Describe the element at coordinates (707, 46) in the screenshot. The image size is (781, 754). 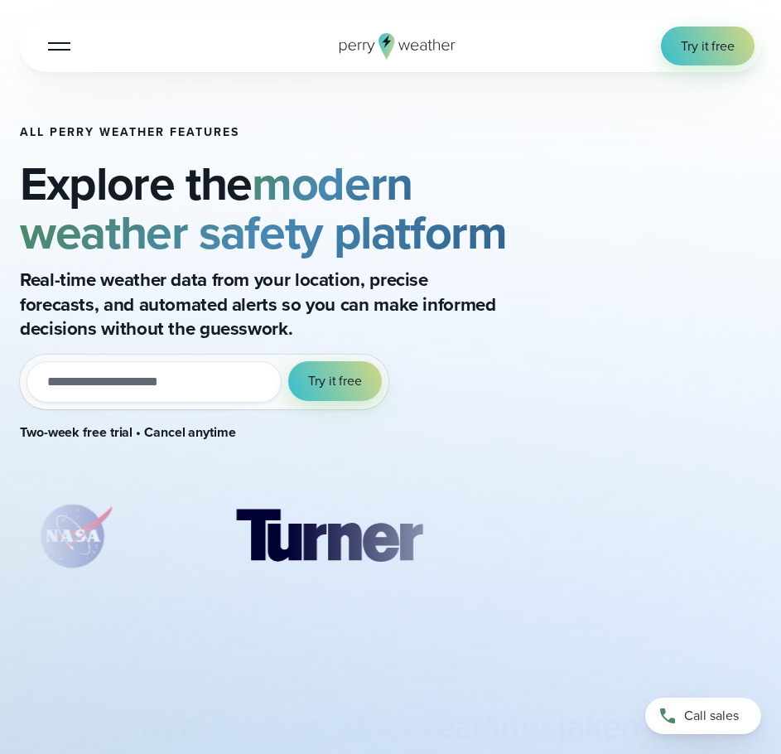
I see `a: Try it free` at that location.